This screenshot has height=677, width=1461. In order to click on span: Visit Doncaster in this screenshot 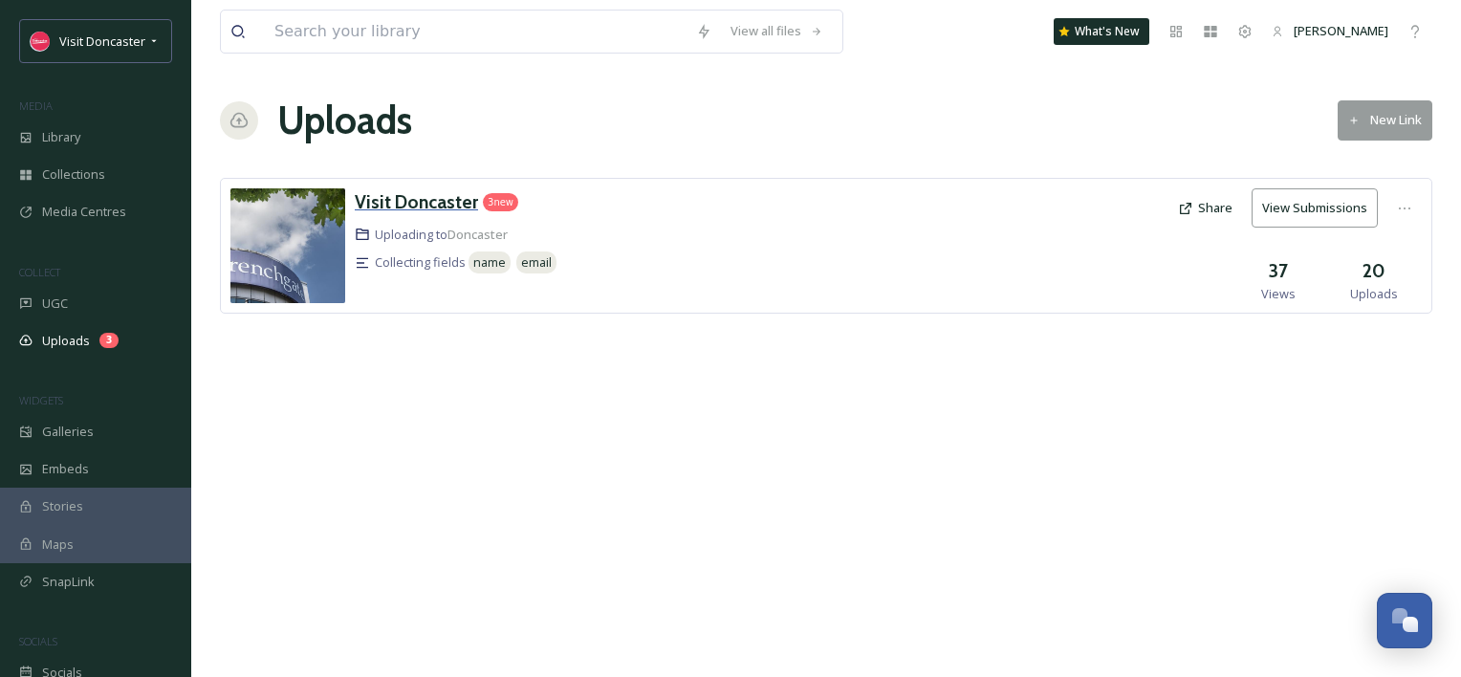, I will do `click(102, 41)`.